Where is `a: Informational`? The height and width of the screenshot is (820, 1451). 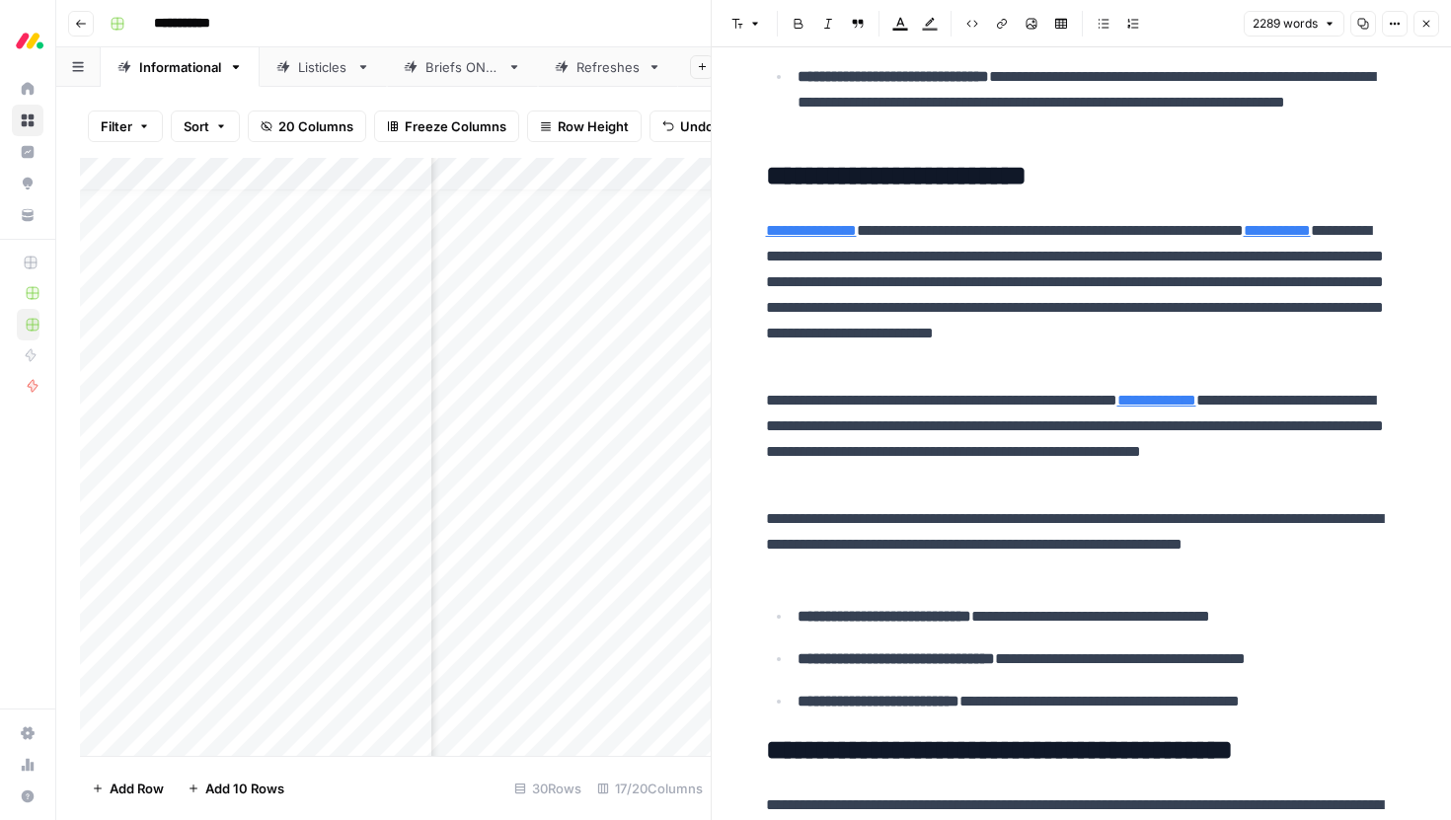 a: Informational is located at coordinates (180, 67).